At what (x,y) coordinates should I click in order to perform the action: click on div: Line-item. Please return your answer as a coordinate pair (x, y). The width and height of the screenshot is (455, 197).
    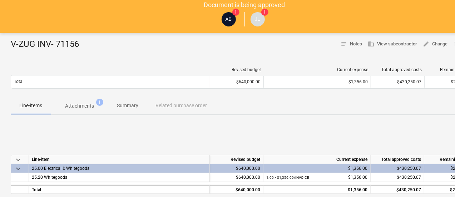
    Looking at the image, I should click on (119, 160).